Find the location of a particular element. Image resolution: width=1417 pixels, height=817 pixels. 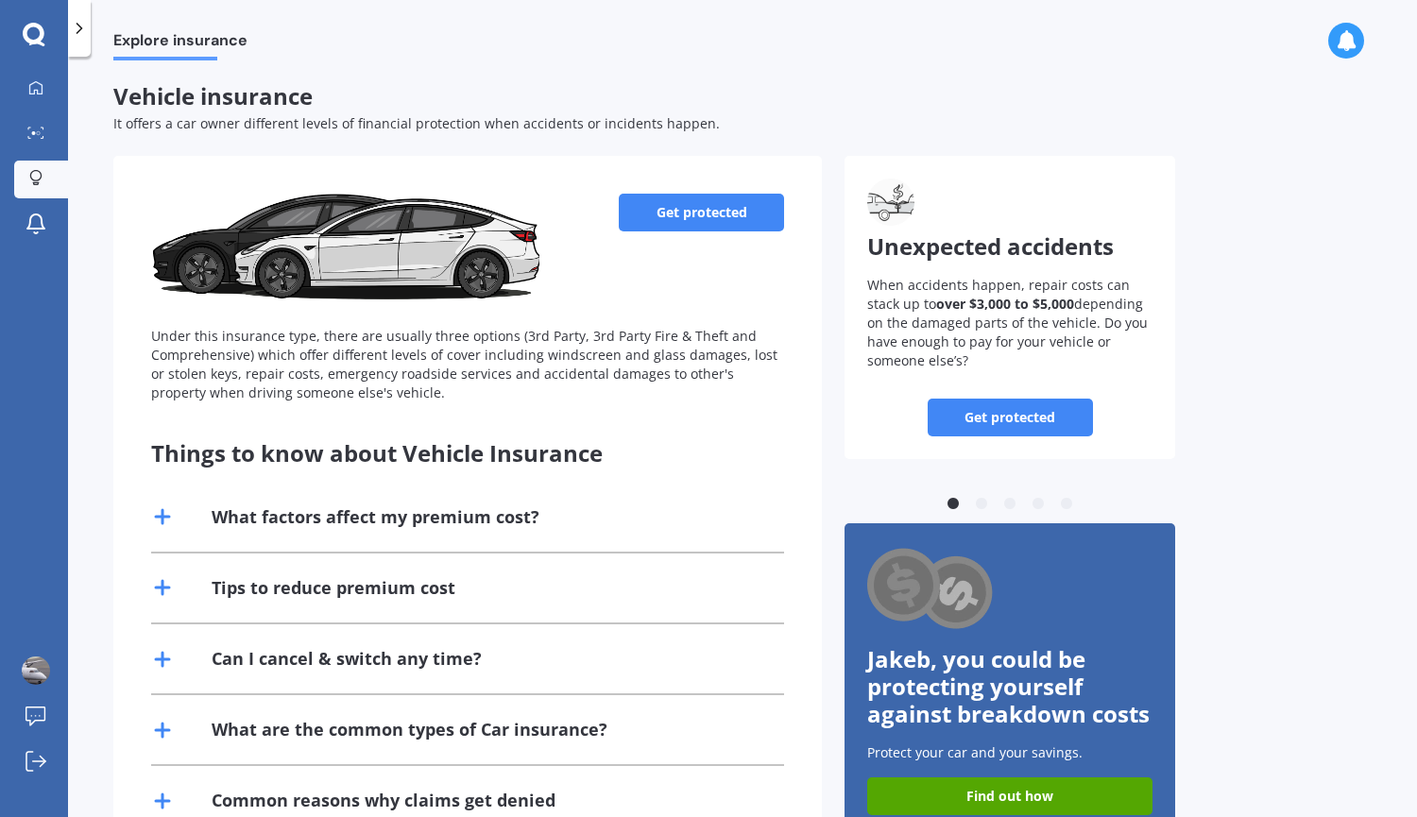

img: Cashback is located at coordinates (931, 589).